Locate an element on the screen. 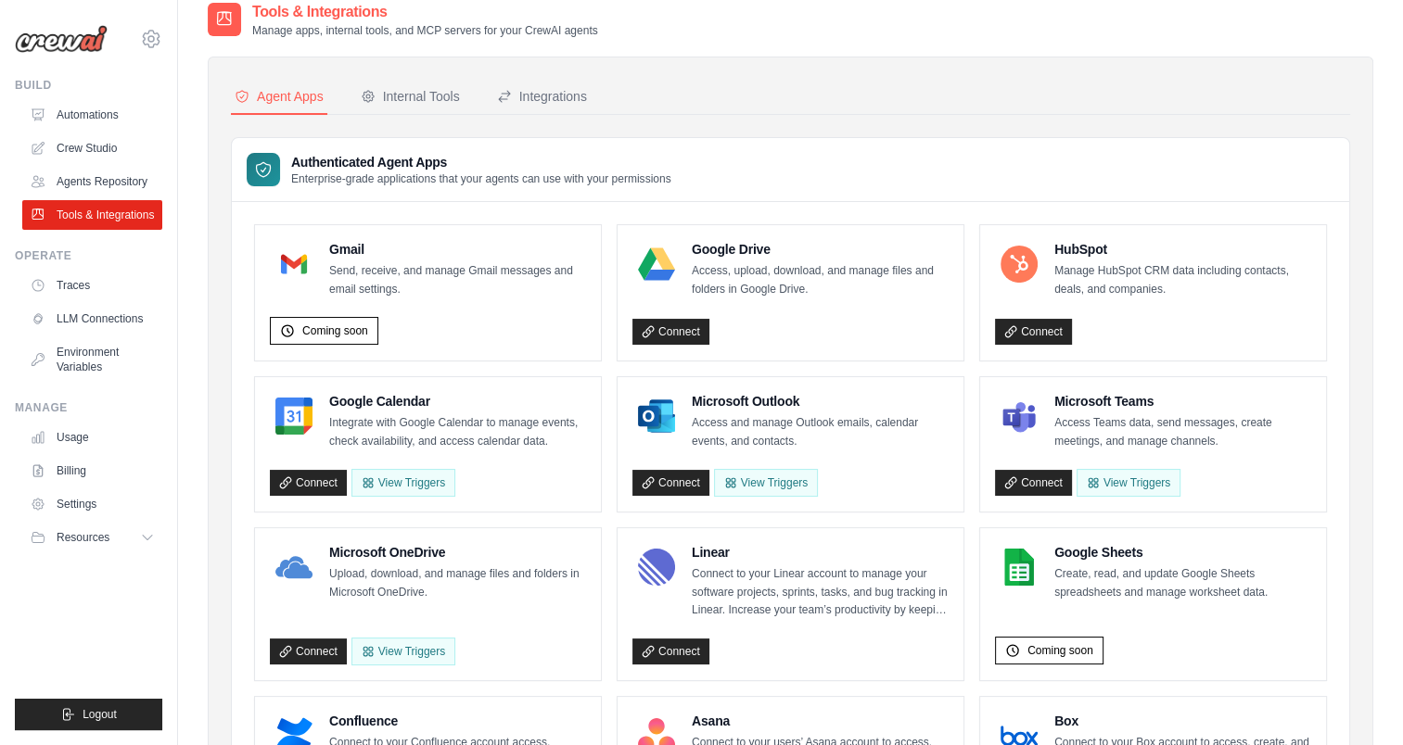 This screenshot has width=1403, height=745. button: Integrations is located at coordinates (541, 97).